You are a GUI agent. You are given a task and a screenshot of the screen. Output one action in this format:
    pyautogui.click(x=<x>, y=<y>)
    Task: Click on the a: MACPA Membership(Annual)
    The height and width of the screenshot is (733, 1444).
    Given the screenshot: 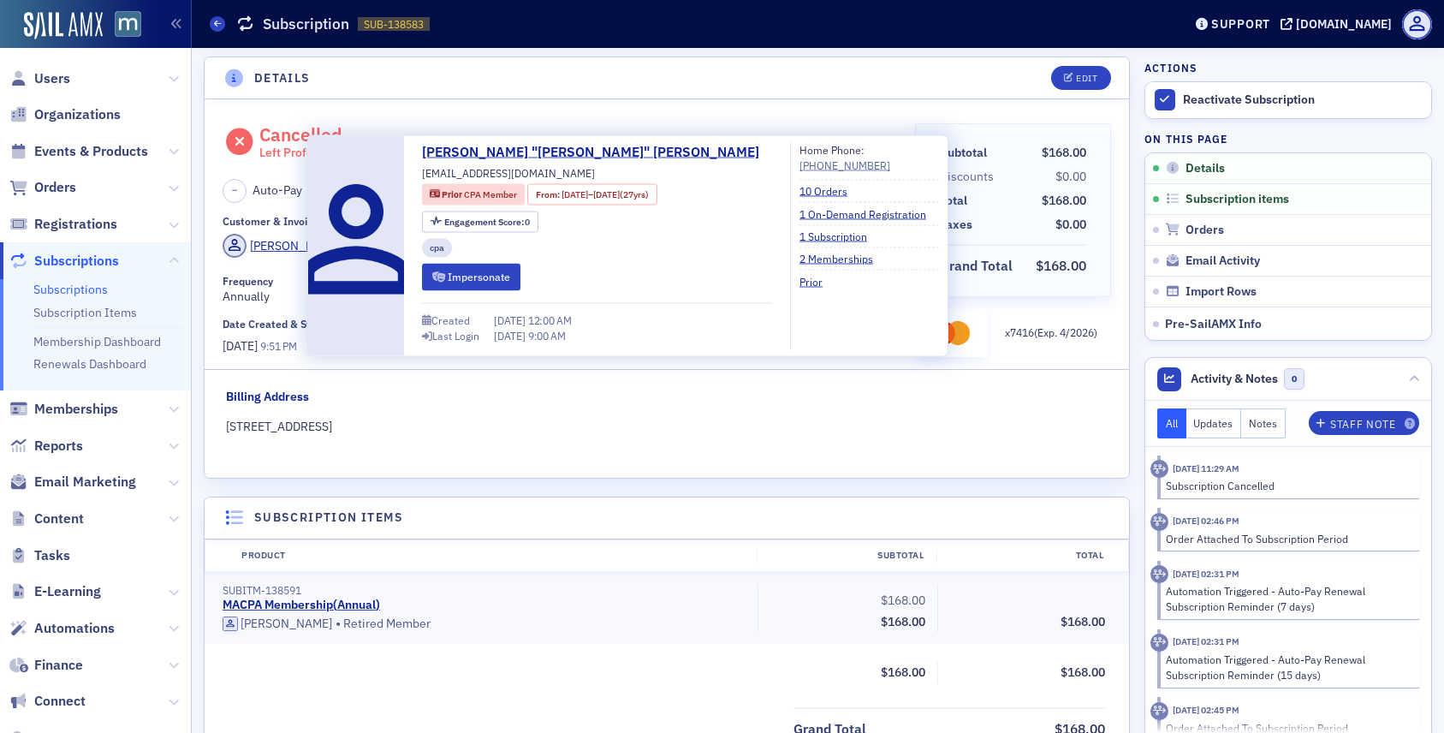 What is the action you would take?
    pyautogui.click(x=301, y=605)
    